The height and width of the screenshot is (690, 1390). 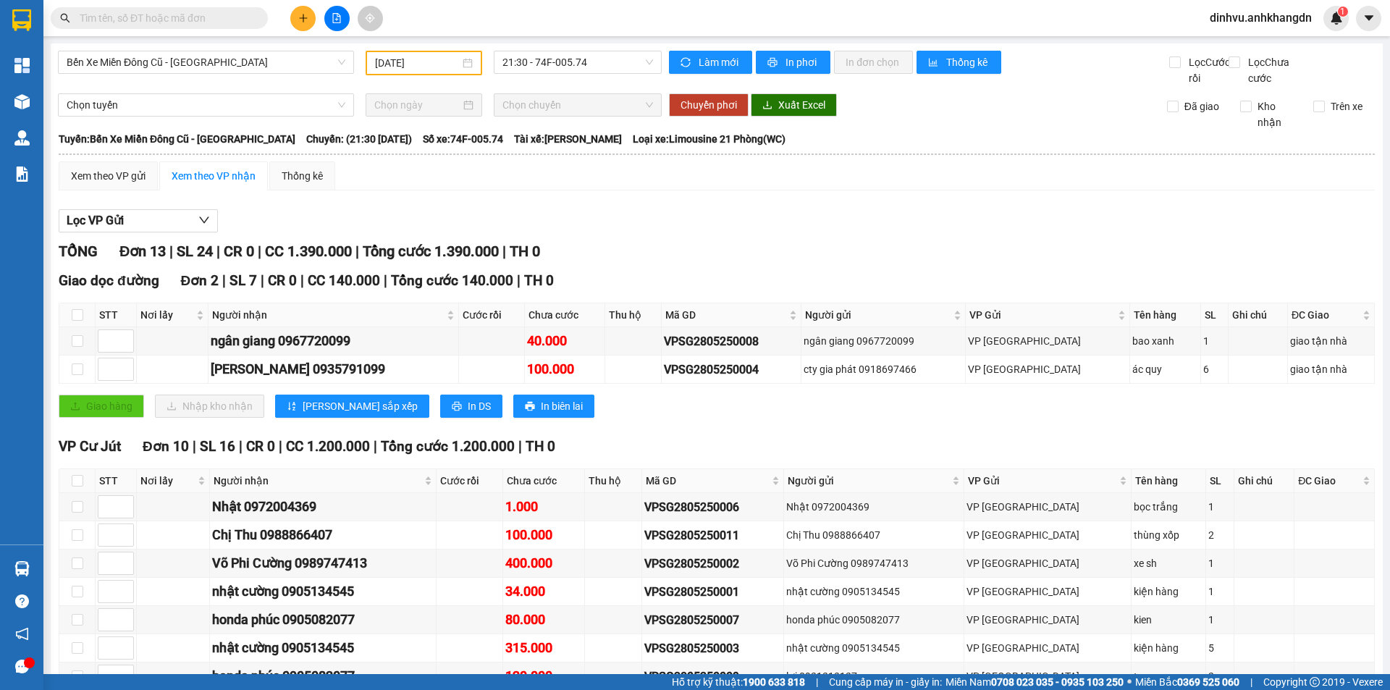 What do you see at coordinates (22, 65) in the screenshot?
I see `img: dashboard-icon` at bounding box center [22, 65].